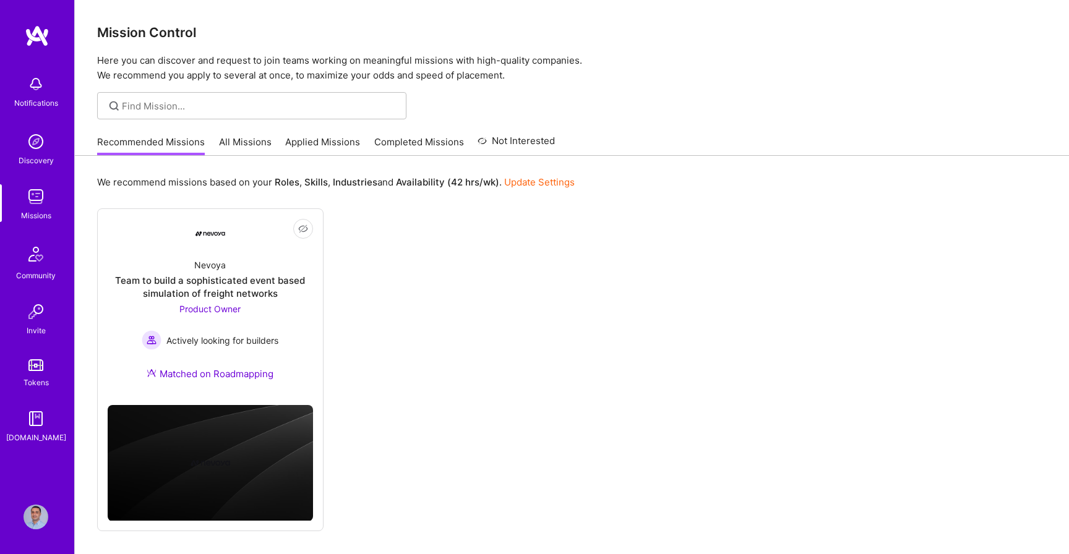 This screenshot has height=554, width=1069. I want to click on span: Product Owner, so click(210, 309).